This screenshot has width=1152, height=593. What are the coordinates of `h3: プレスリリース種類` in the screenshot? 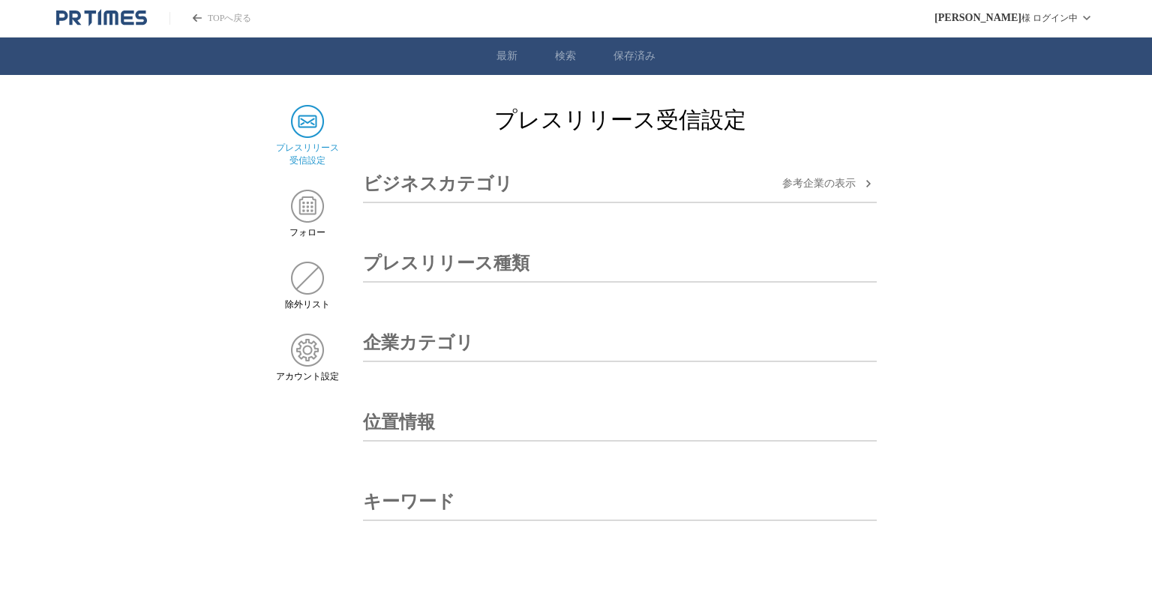 It's located at (446, 263).